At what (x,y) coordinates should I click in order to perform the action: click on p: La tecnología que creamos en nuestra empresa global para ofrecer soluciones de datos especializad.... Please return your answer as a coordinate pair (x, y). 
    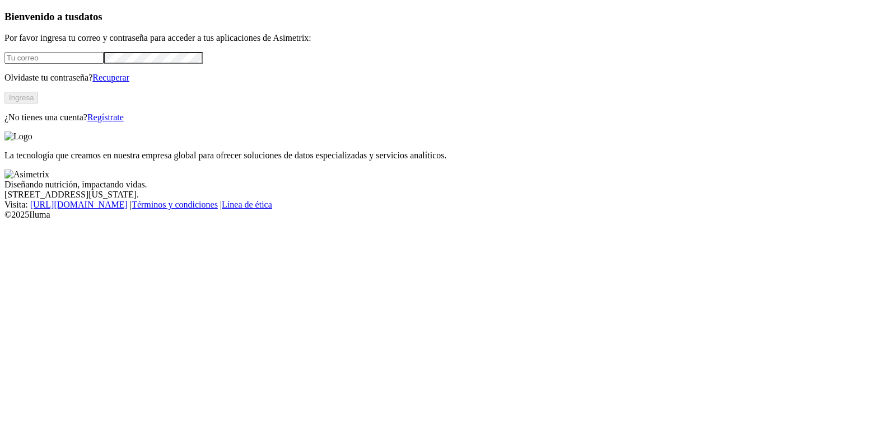
    Looking at the image, I should click on (448, 156).